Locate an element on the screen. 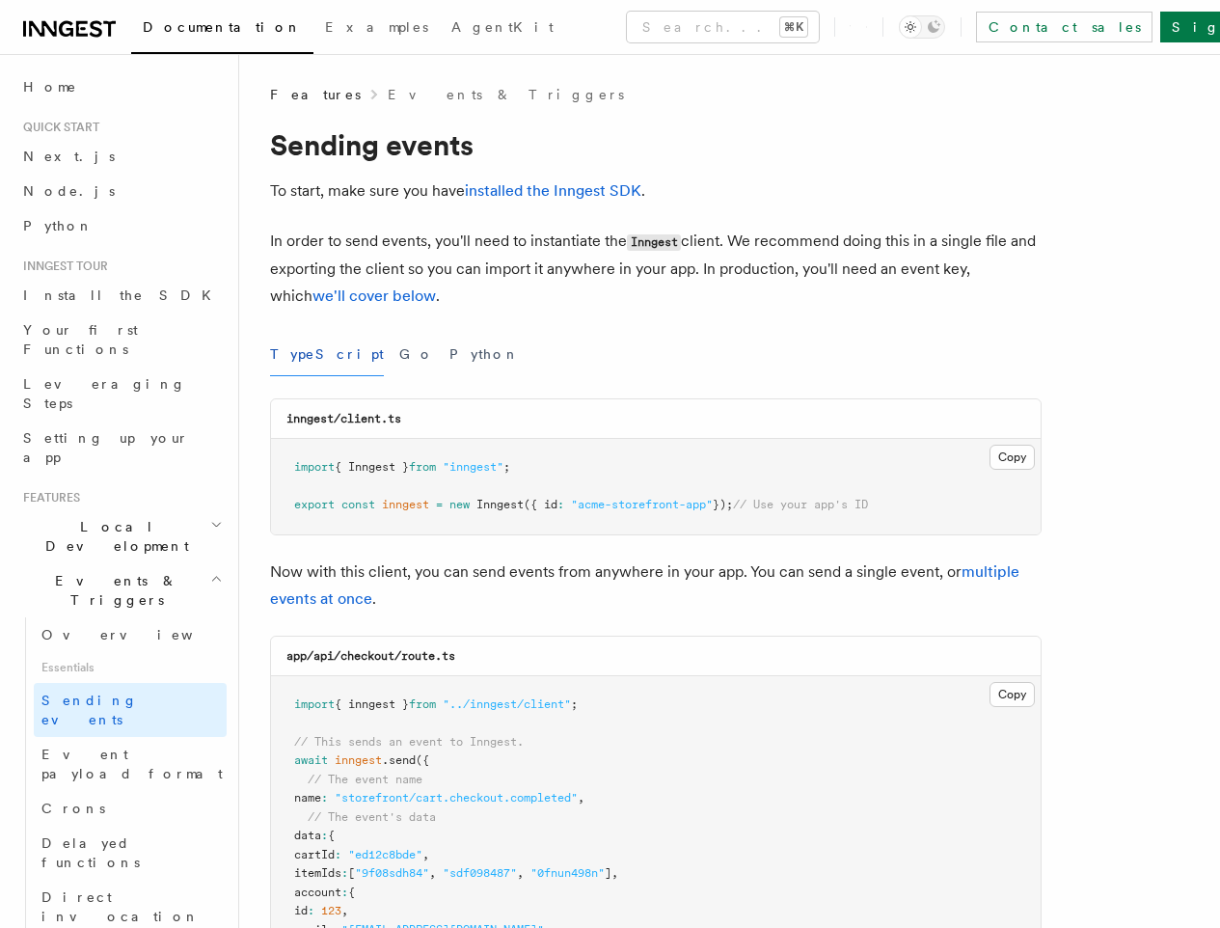 This screenshot has height=928, width=1220. a: Leveraging Steps is located at coordinates (121, 394).